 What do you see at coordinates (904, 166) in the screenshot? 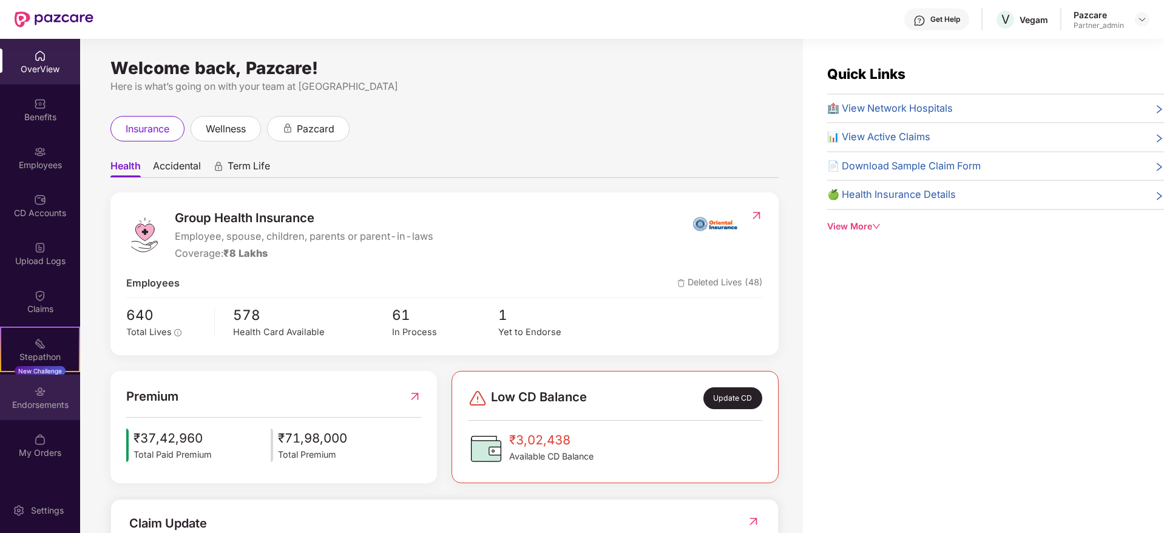
I see `span: 📄 Download Sample Claim Form` at bounding box center [904, 166].